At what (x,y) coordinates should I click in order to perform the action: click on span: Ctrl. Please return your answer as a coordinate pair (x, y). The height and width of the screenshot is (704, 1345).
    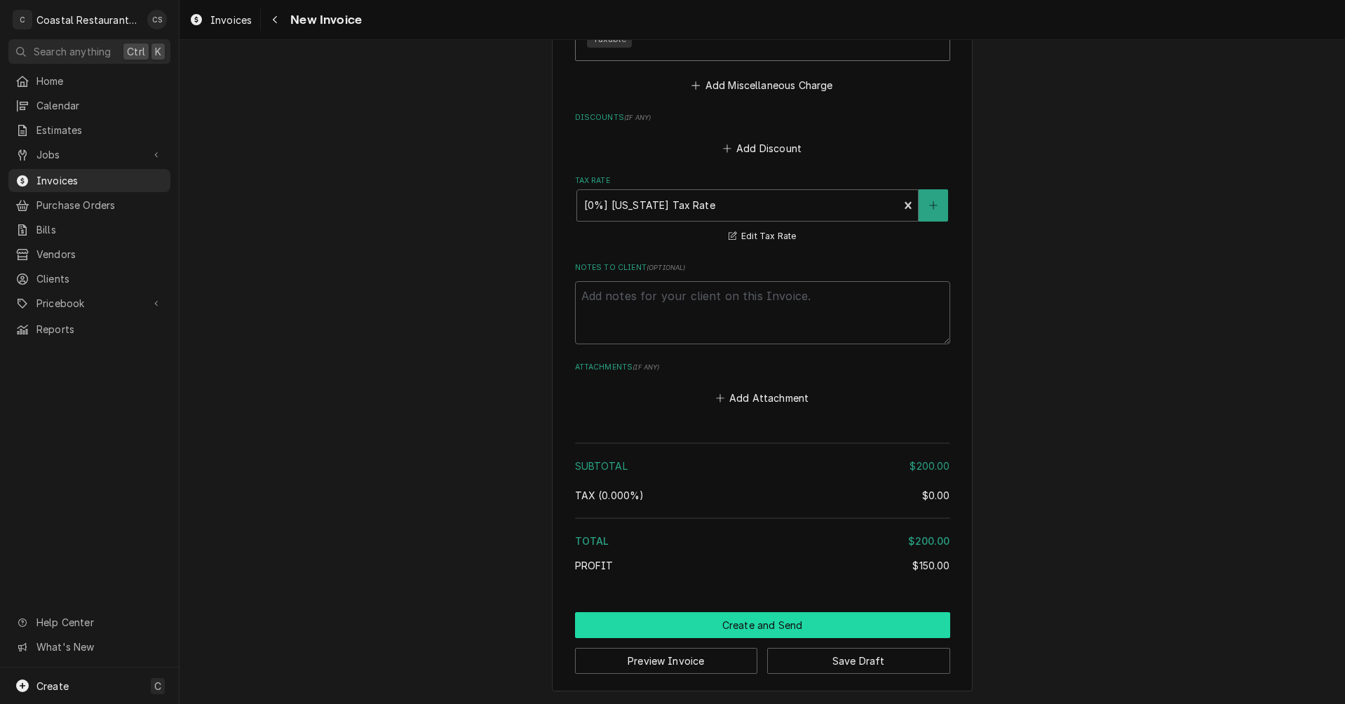
    Looking at the image, I should click on (136, 51).